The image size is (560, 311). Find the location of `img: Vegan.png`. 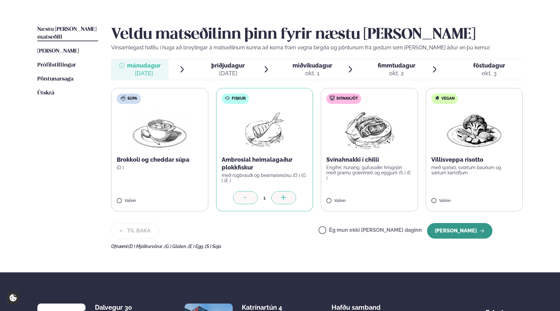

img: Vegan.png is located at coordinates (474, 130).